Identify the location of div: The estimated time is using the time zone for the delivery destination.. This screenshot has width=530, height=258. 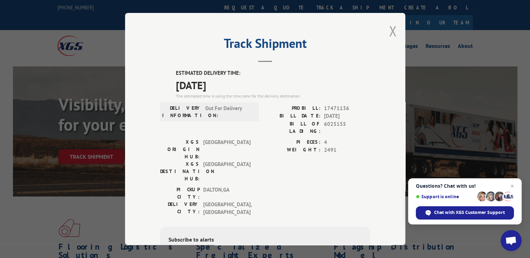
(273, 96).